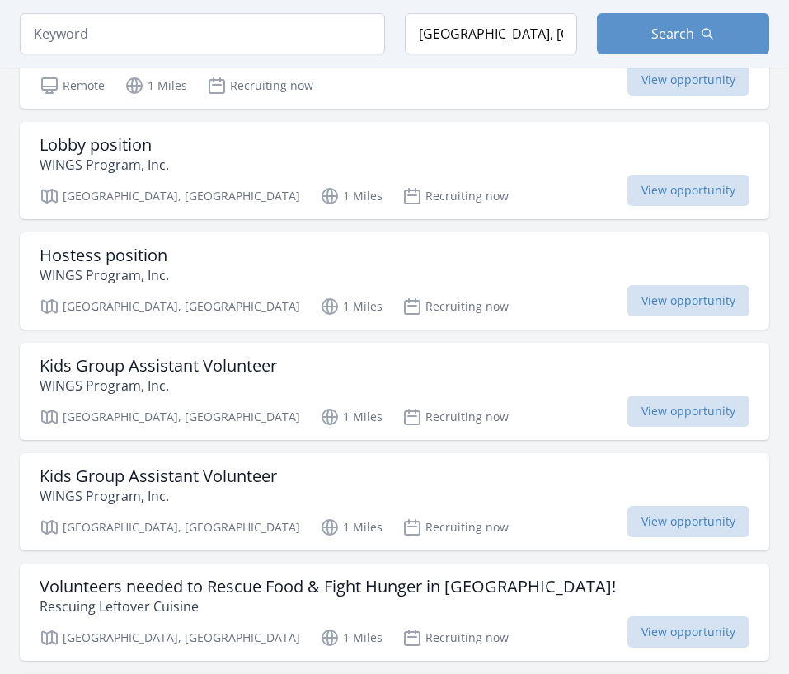  I want to click on input: Keyword, so click(202, 34).